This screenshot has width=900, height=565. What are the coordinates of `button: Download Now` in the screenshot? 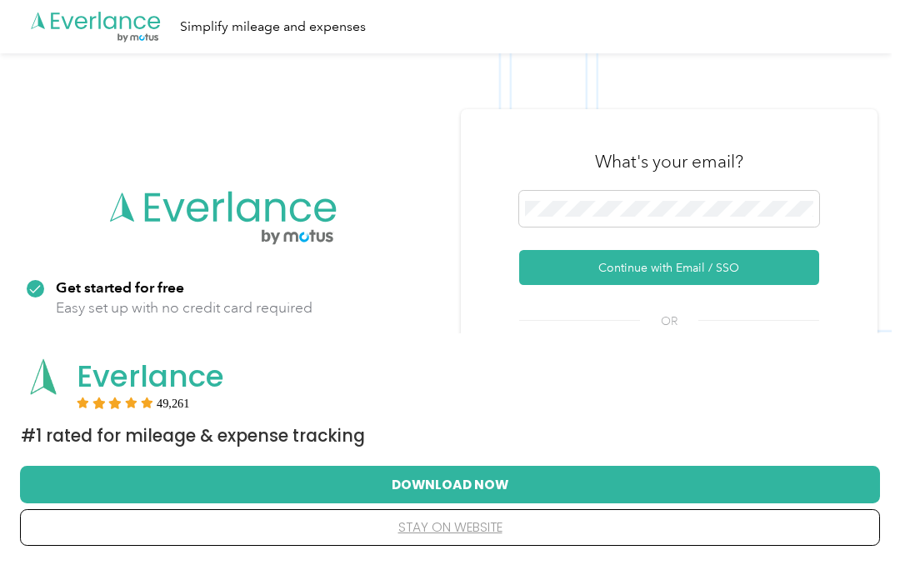 It's located at (450, 484).